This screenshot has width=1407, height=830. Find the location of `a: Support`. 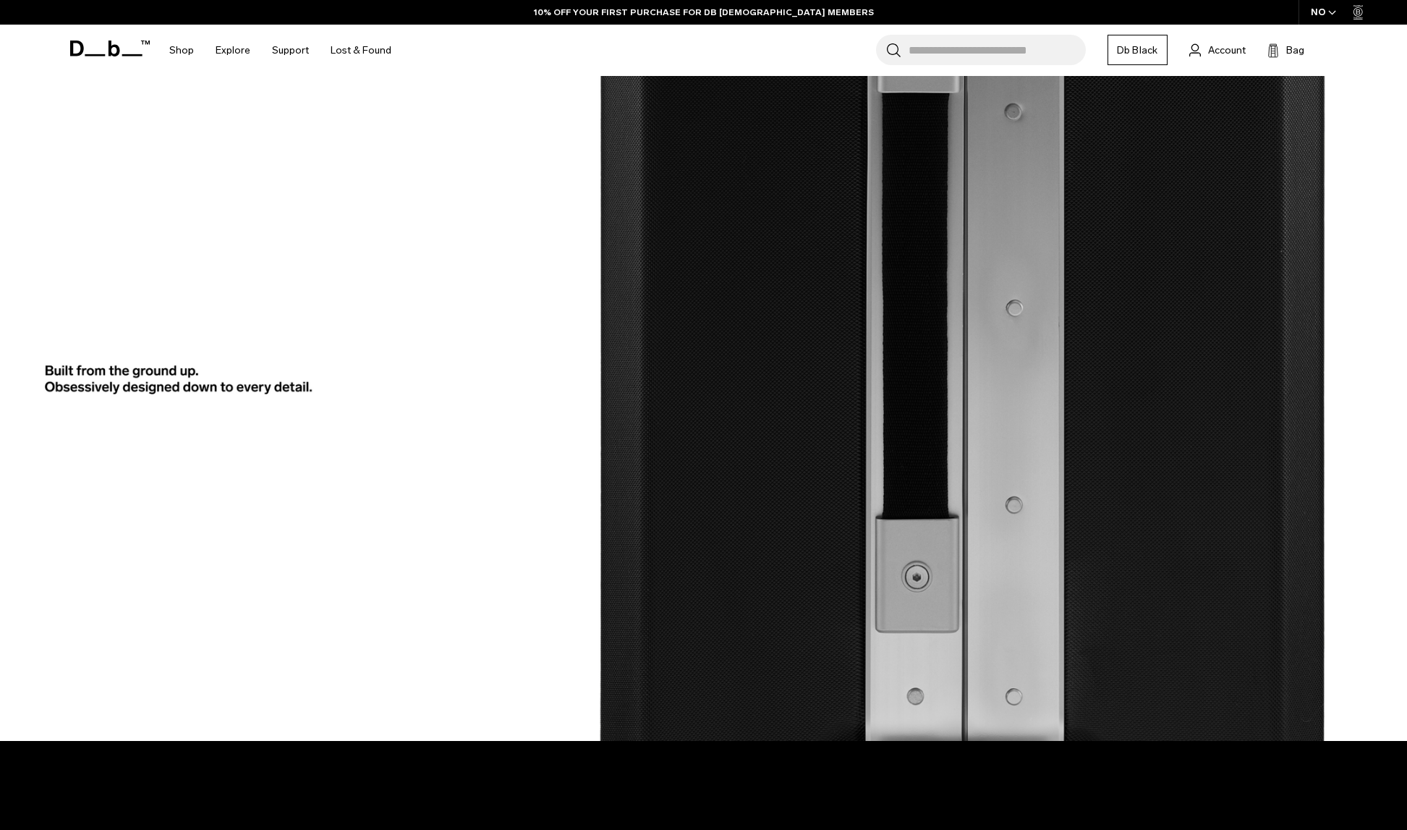

a: Support is located at coordinates (290, 50).